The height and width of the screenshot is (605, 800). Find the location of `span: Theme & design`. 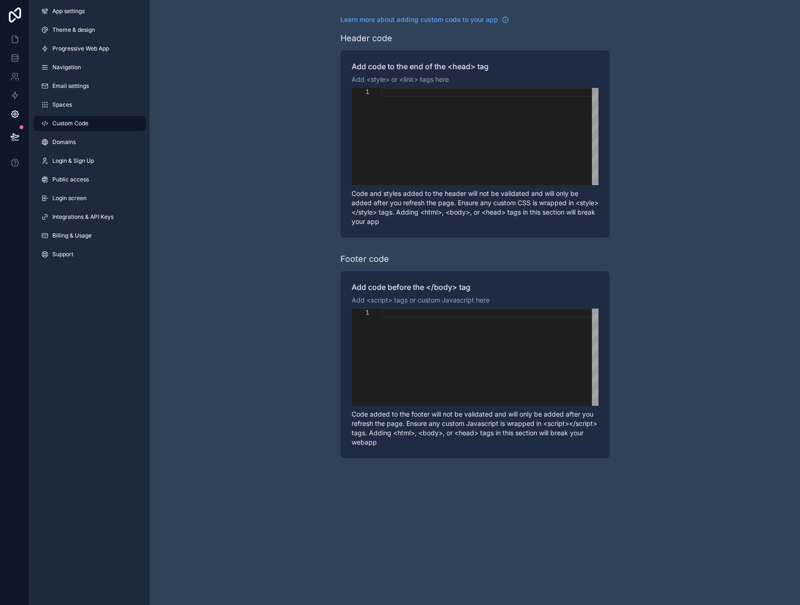

span: Theme & design is located at coordinates (73, 30).